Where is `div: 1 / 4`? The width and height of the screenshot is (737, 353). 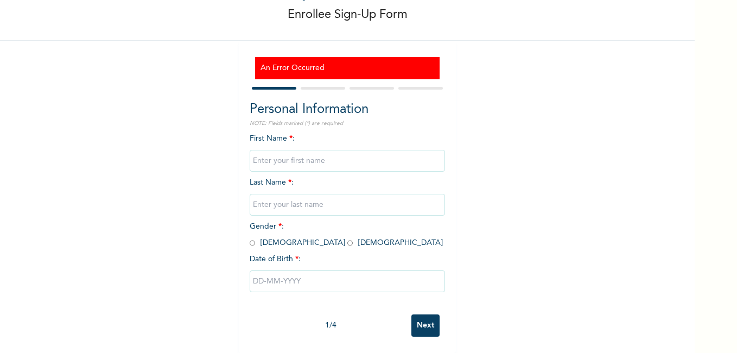
div: 1 / 4 is located at coordinates (330, 325).